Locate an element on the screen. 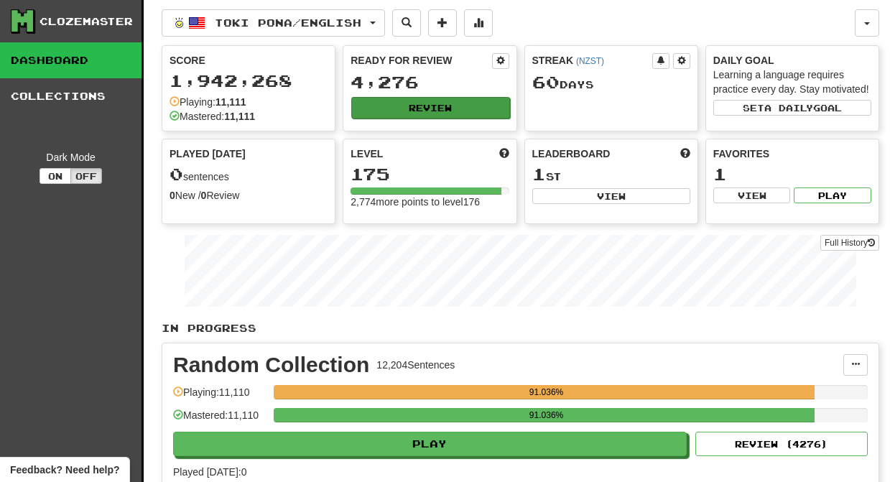 The width and height of the screenshot is (890, 482). span: Score more points to level up is located at coordinates (504, 154).